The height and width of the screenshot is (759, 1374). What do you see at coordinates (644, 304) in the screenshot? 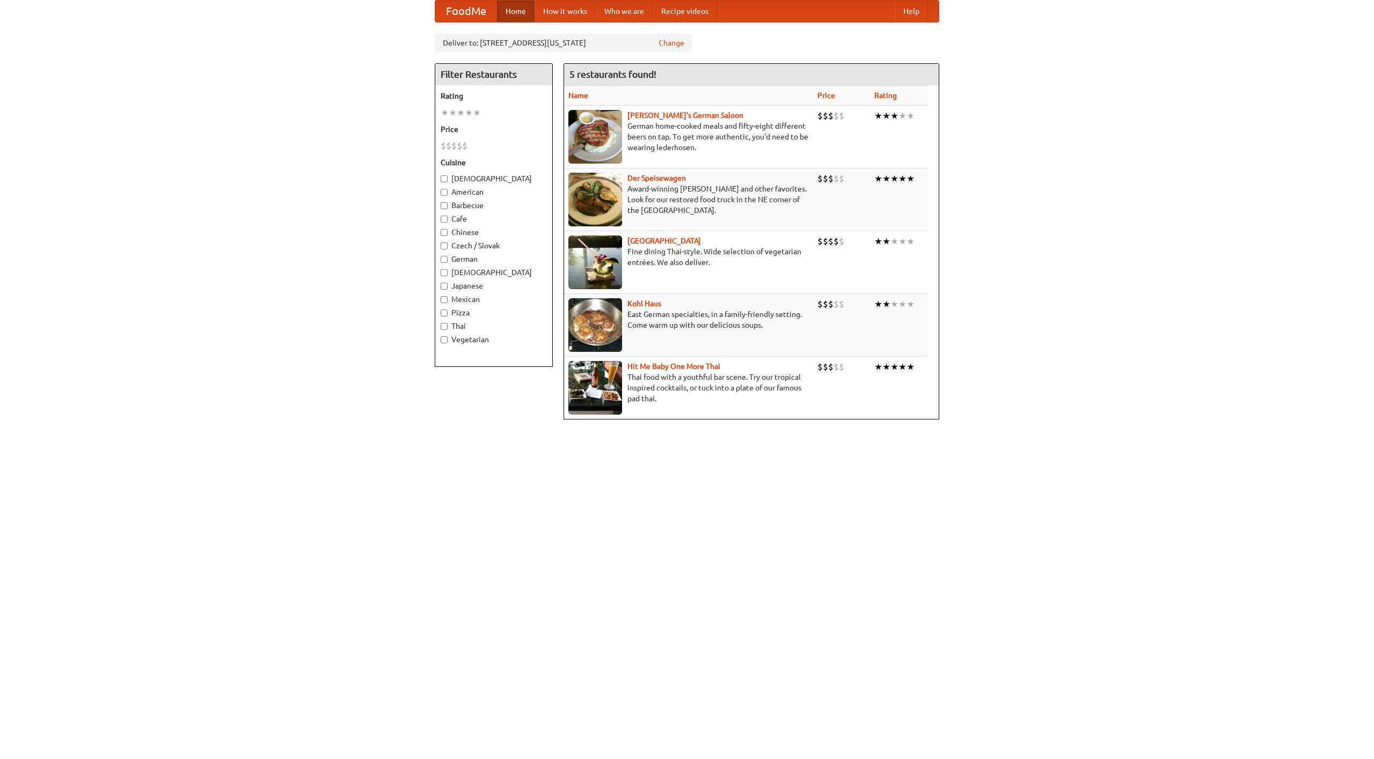
I see `a: Kohl Haus` at bounding box center [644, 304].